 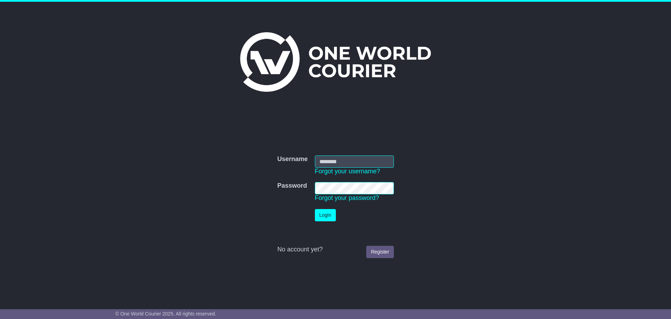 I want to click on a: Forgot your username?, so click(x=348, y=171).